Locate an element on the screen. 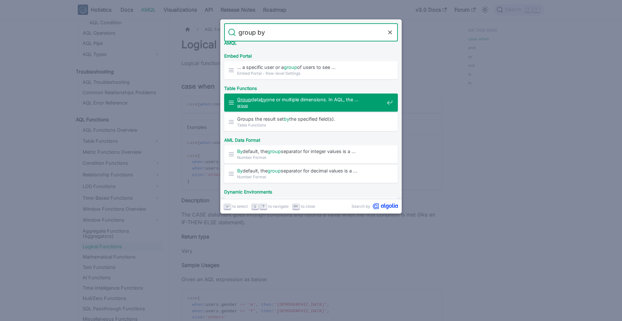 This screenshot has height=321, width=622. svg: Arrow up is located at coordinates (263, 206).